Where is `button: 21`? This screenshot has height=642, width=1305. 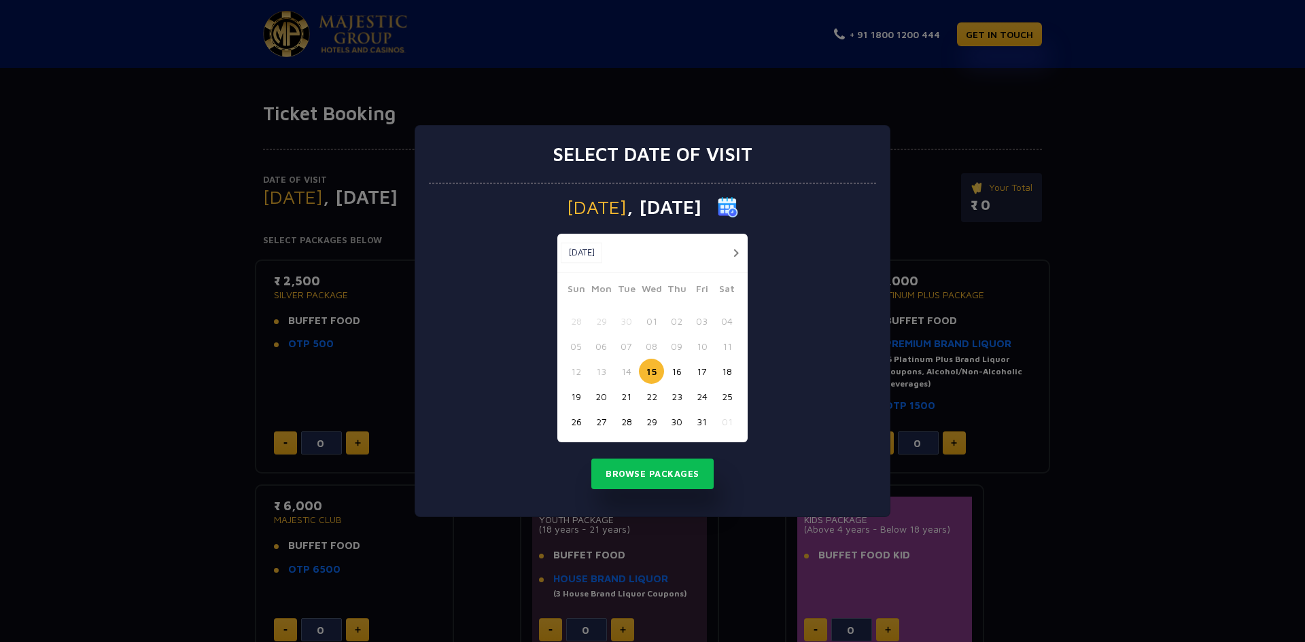
button: 21 is located at coordinates (626, 396).